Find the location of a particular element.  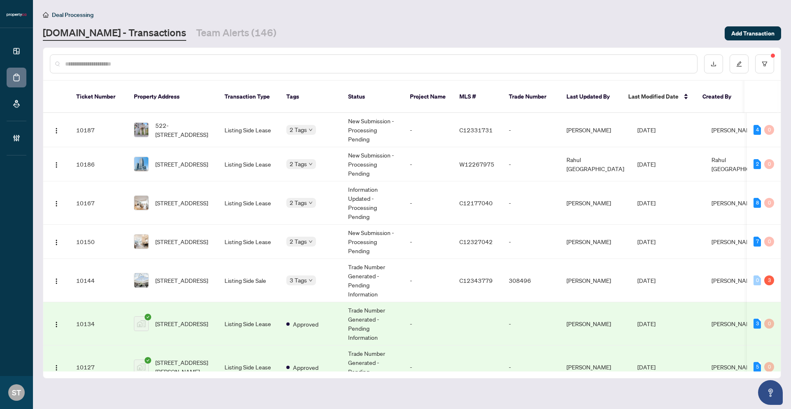

th: Tags is located at coordinates (310, 97).